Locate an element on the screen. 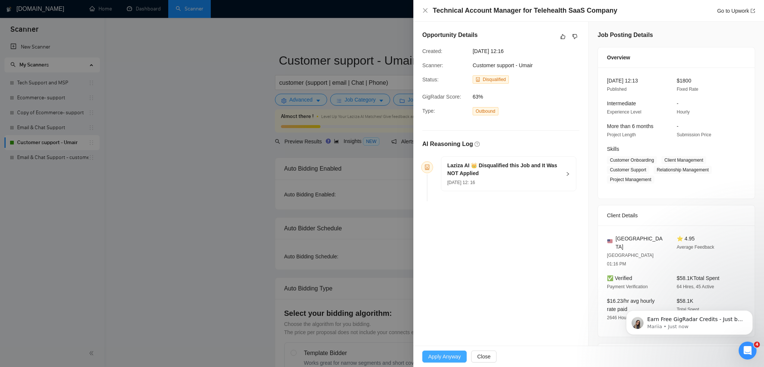 Image resolution: width=764 pixels, height=367 pixels. span: More than 6 months is located at coordinates (630, 126).